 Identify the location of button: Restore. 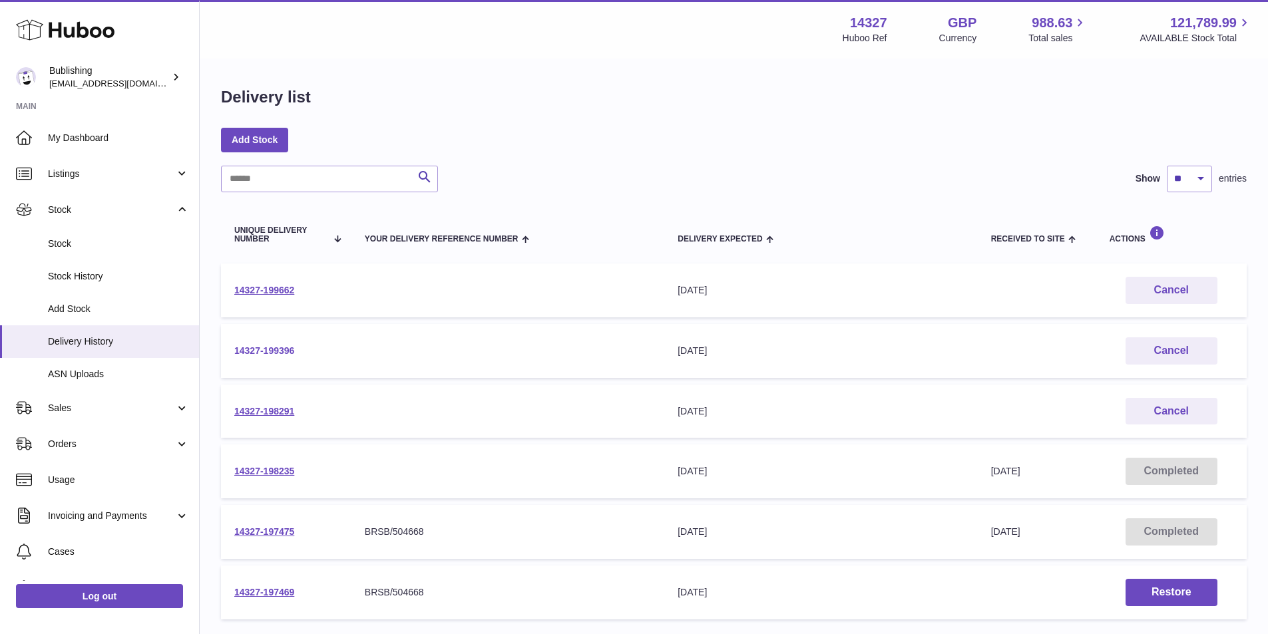
(1171, 592).